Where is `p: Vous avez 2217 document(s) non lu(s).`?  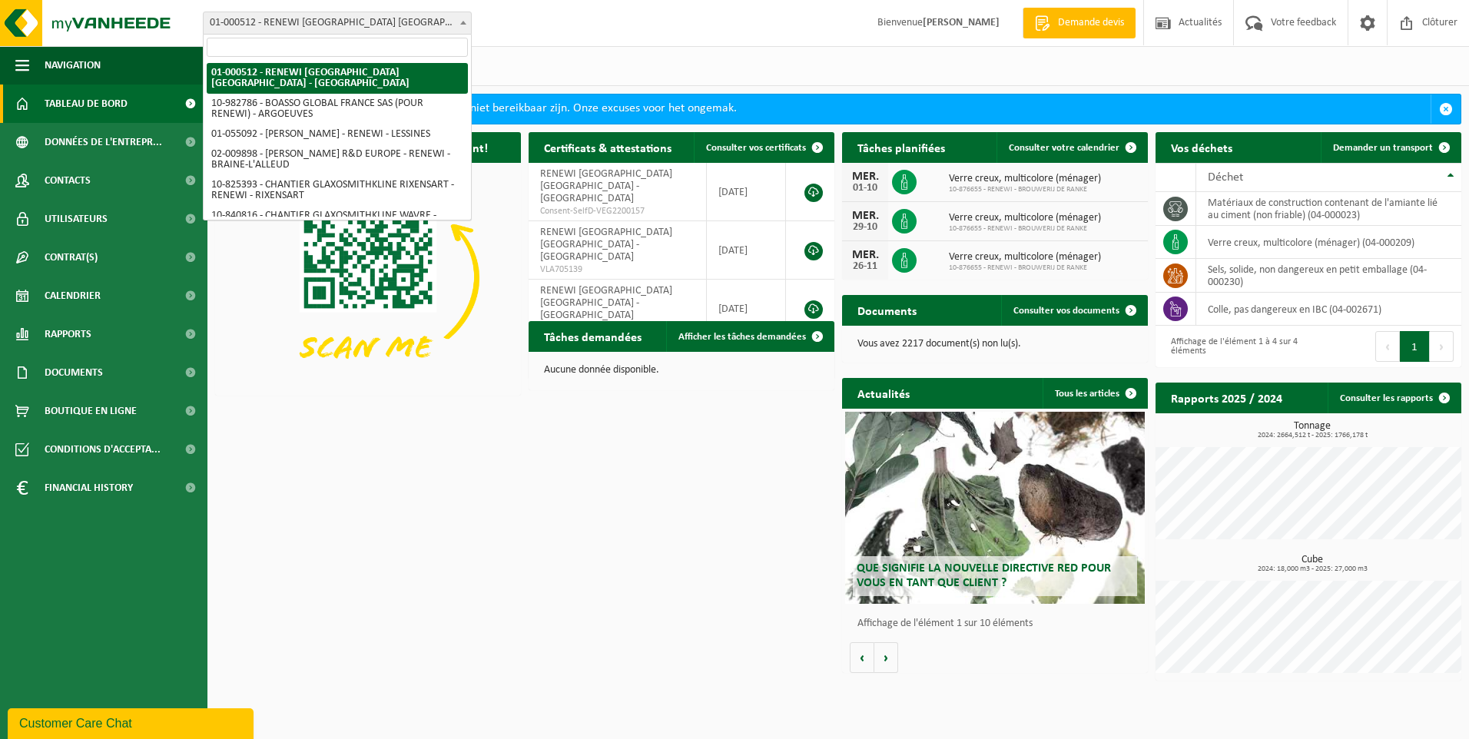
p: Vous avez 2217 document(s) non lu(s). is located at coordinates (995, 344).